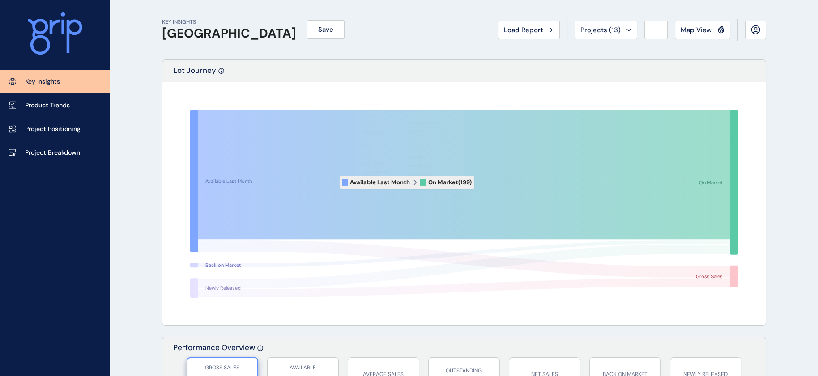 This screenshot has height=376, width=818. Describe the element at coordinates (303, 368) in the screenshot. I see `p: AVAILABLE` at that location.